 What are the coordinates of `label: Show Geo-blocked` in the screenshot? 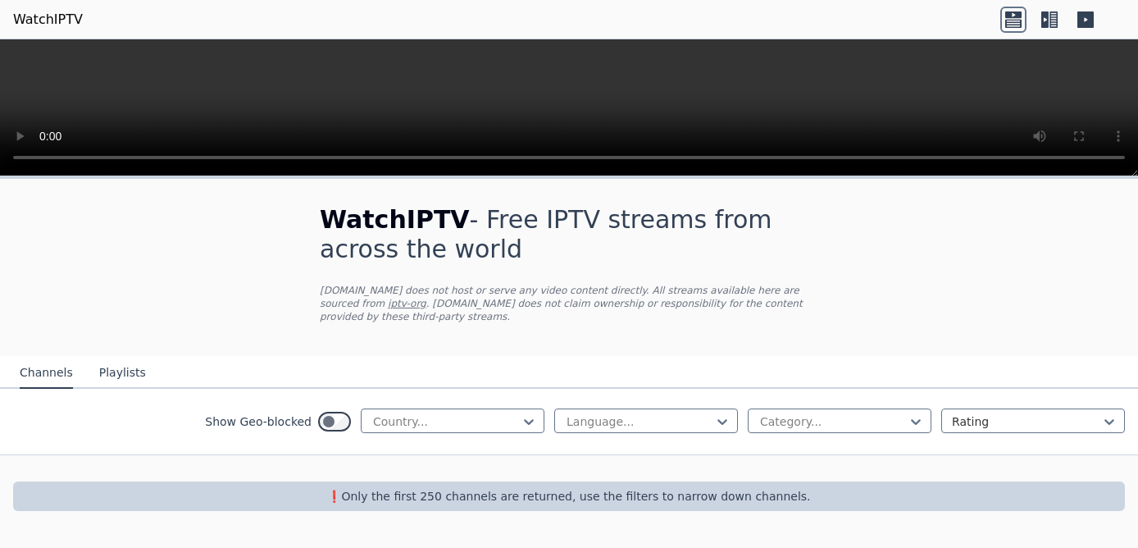 It's located at (258, 421).